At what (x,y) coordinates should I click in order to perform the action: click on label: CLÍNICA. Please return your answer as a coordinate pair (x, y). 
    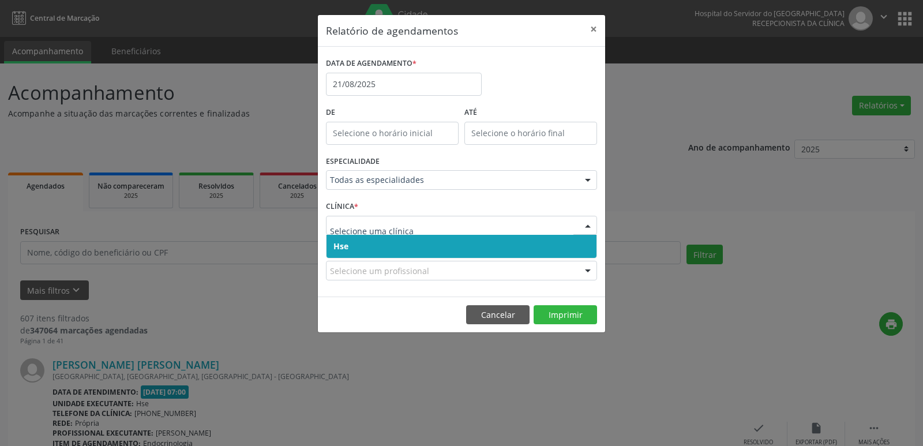
    Looking at the image, I should click on (342, 206).